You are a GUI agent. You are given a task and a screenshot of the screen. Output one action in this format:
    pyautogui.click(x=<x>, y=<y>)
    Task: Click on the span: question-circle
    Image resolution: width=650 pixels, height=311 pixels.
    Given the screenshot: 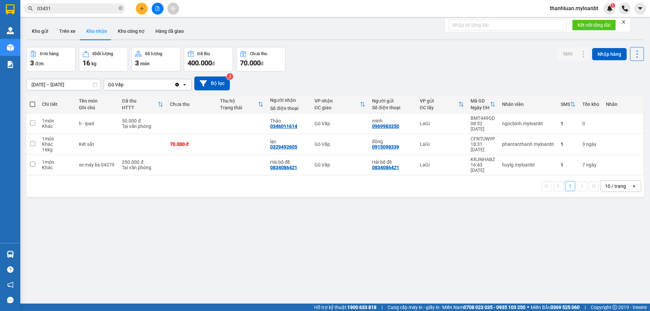 What is the action you would take?
    pyautogui.click(x=10, y=270)
    